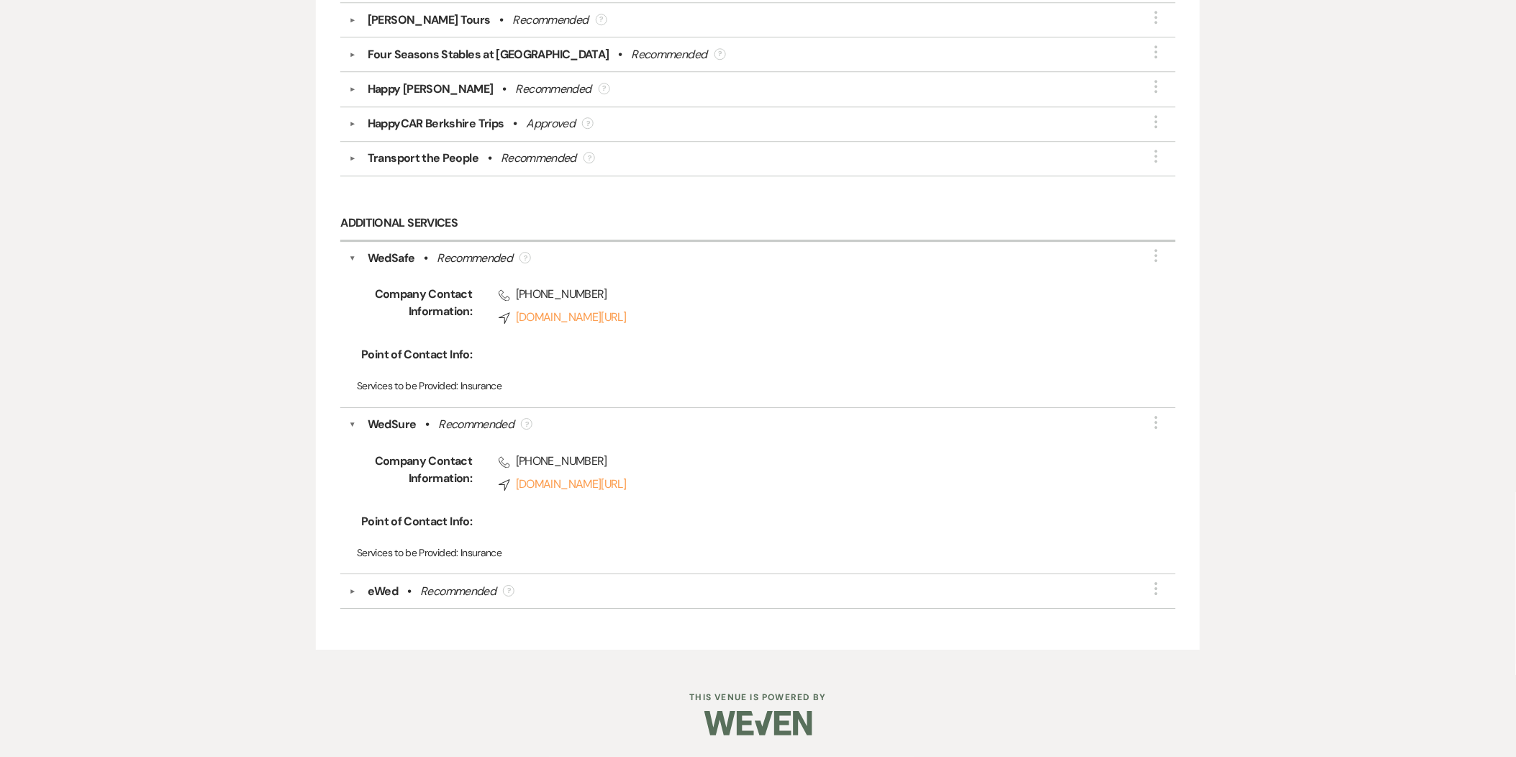 The height and width of the screenshot is (757, 1516). Describe the element at coordinates (759, 723) in the screenshot. I see `img: Weven Logo` at that location.